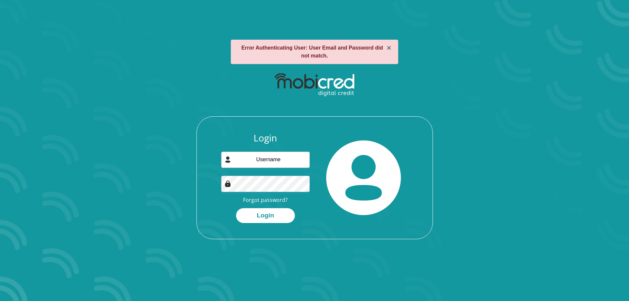 This screenshot has height=301, width=629. Describe the element at coordinates (266, 138) in the screenshot. I see `h3: Login` at that location.